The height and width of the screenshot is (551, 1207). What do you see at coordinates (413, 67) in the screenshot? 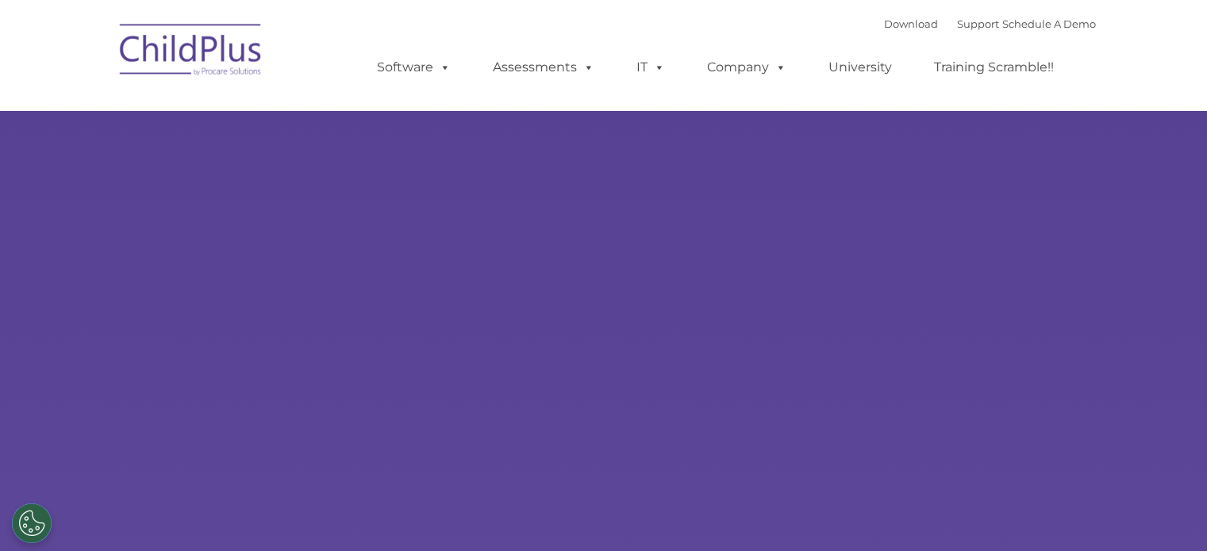
I see `a: Software` at bounding box center [413, 67].